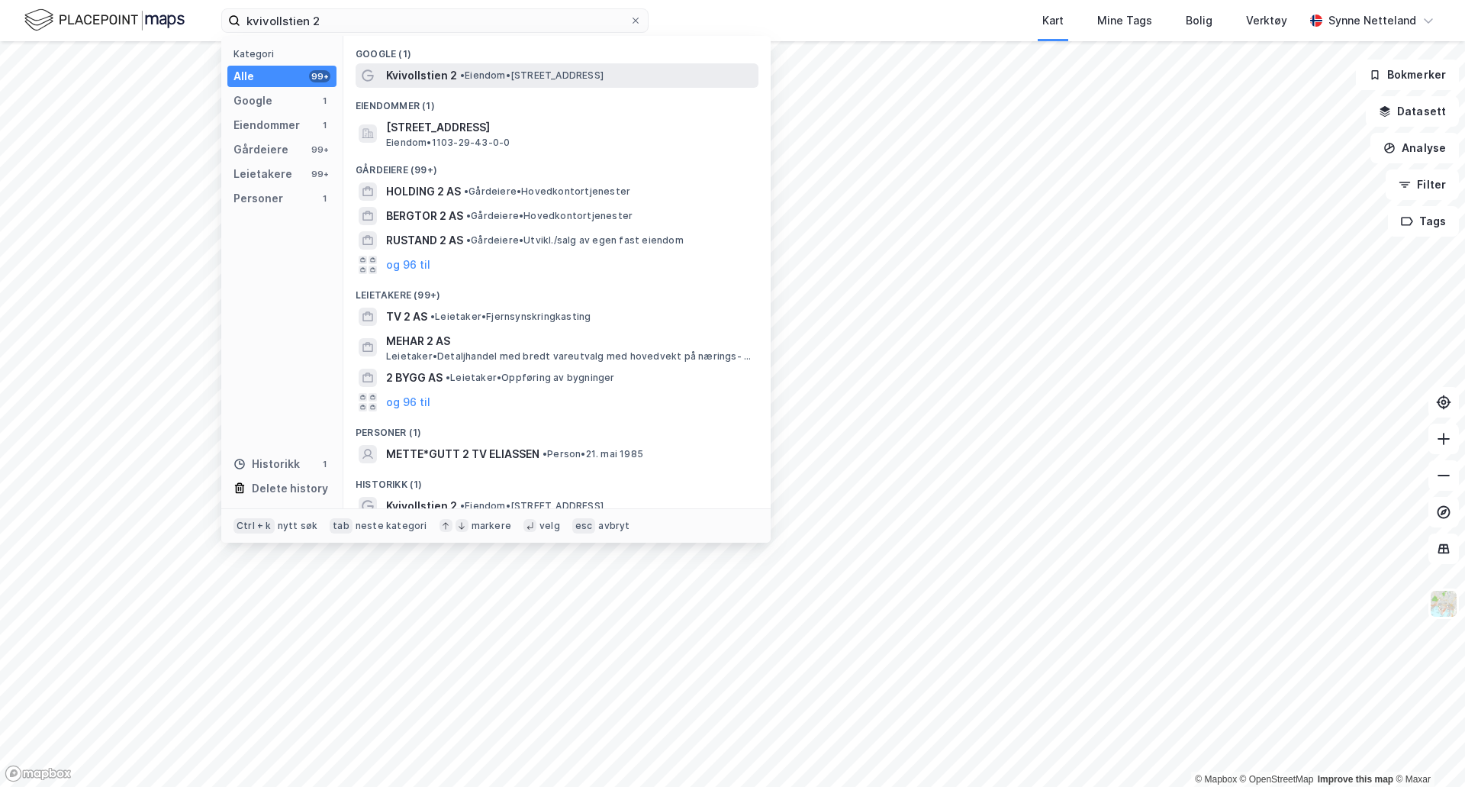 Image resolution: width=1465 pixels, height=787 pixels. I want to click on span: 2 BYGG AS, so click(414, 378).